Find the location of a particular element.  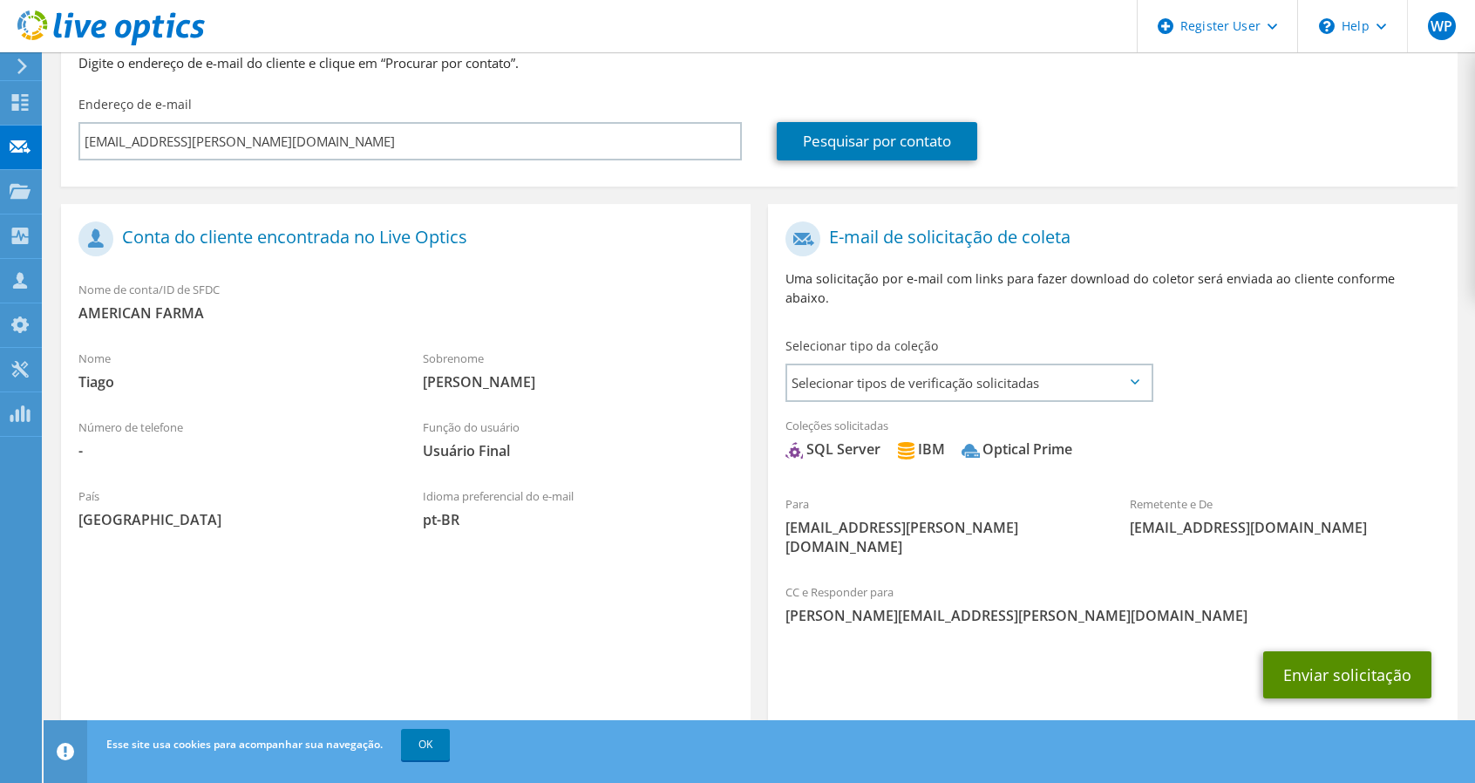

span: AMERICAN FARMA is located at coordinates (405, 313).